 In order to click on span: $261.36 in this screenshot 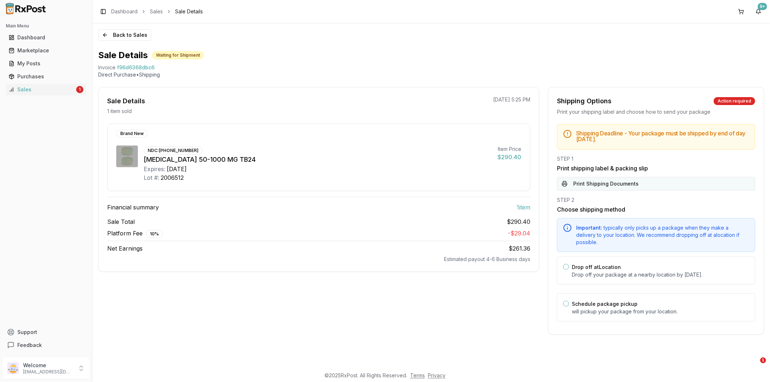, I will do `click(520, 248)`.